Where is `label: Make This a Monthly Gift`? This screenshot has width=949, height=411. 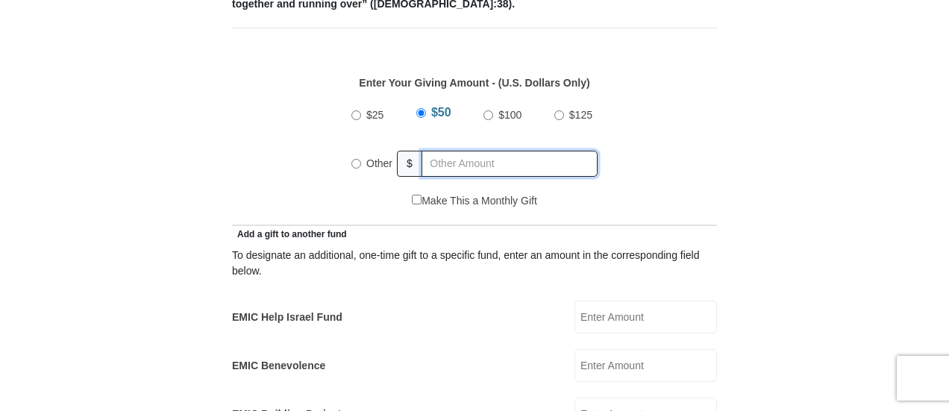 label: Make This a Monthly Gift is located at coordinates (474, 201).